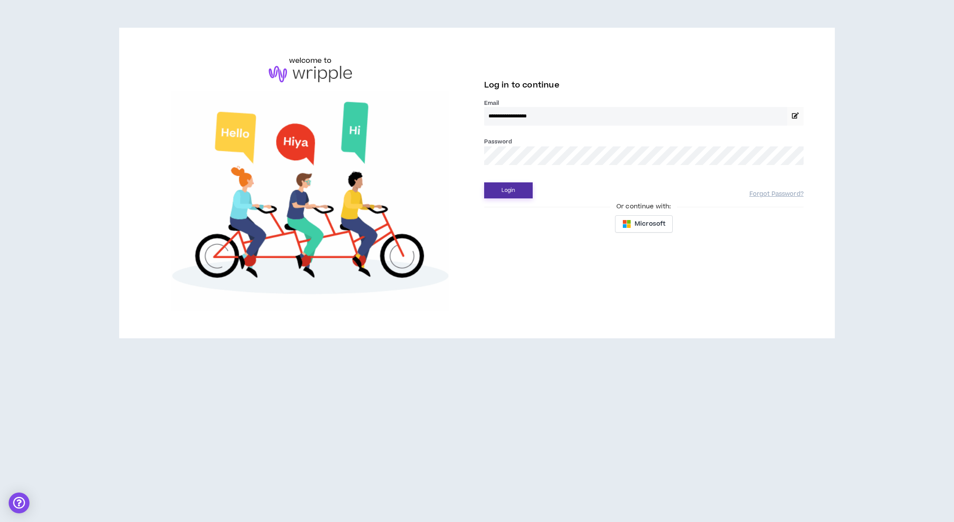 The image size is (954, 522). I want to click on label: Email, so click(643, 103).